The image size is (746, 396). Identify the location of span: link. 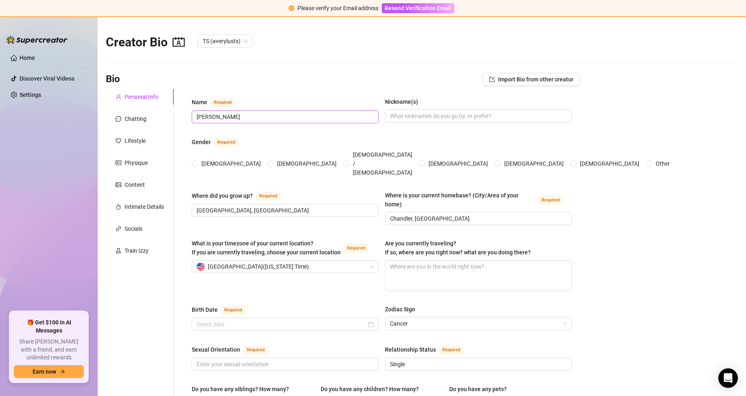
(118, 229).